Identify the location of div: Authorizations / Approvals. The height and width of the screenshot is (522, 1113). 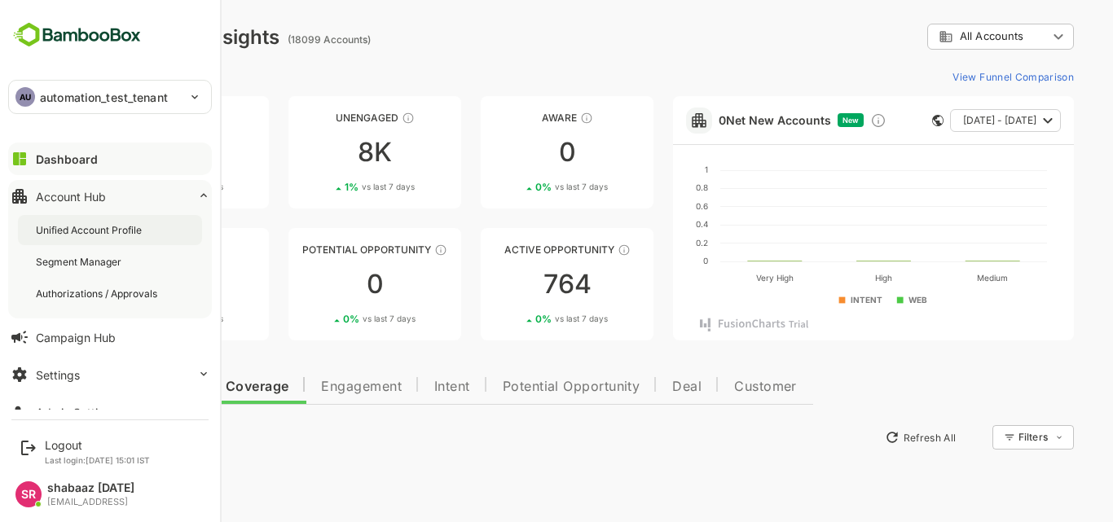
(98, 293).